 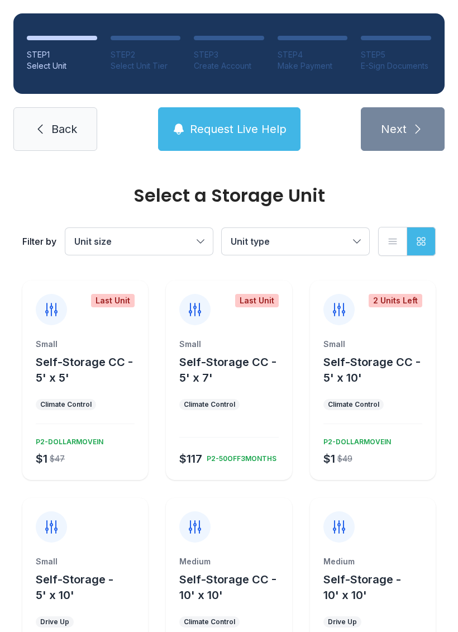 I want to click on span: Self-Storage - 5' x 10', so click(x=74, y=587).